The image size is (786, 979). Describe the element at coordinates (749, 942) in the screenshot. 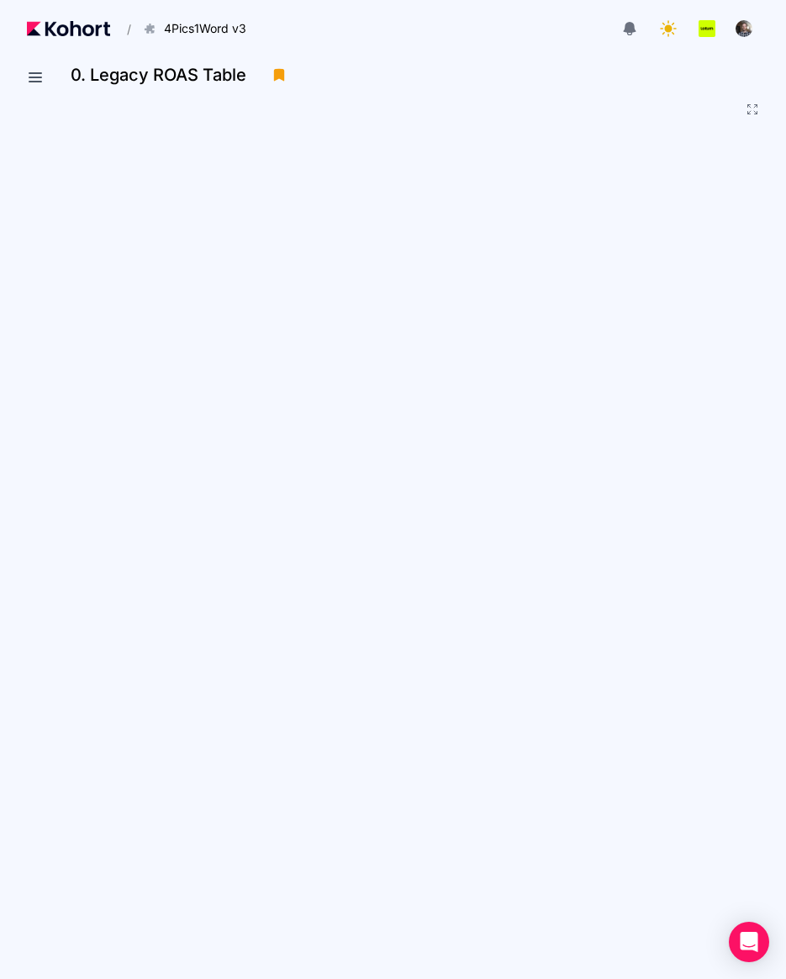

I see `div: Open Intercom Messenger` at that location.